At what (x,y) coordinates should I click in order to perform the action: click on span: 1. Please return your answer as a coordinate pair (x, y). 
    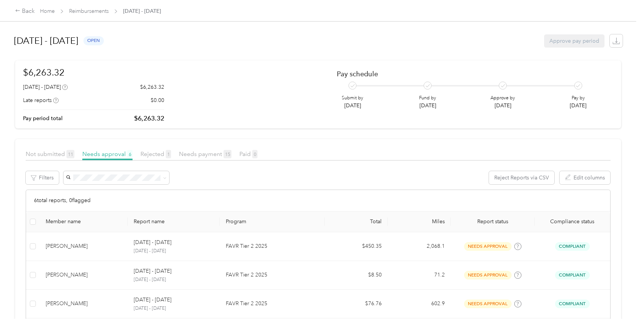
    Looking at the image, I should click on (168, 154).